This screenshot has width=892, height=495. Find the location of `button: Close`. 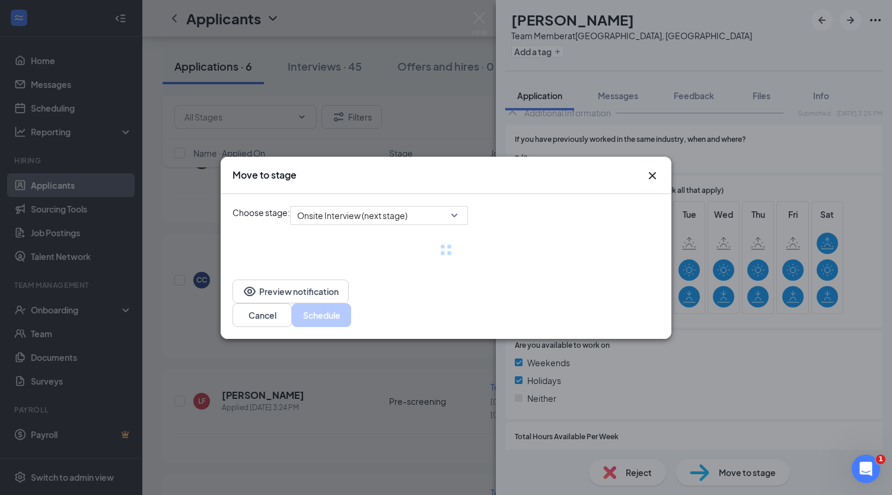

button: Close is located at coordinates (653, 176).